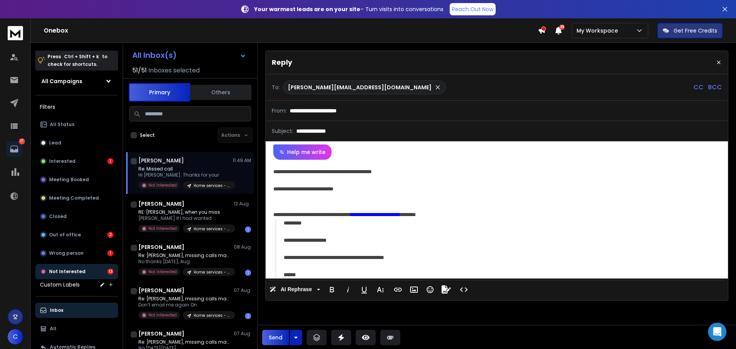  What do you see at coordinates (599, 31) in the screenshot?
I see `p: My Workspace` at bounding box center [599, 31].